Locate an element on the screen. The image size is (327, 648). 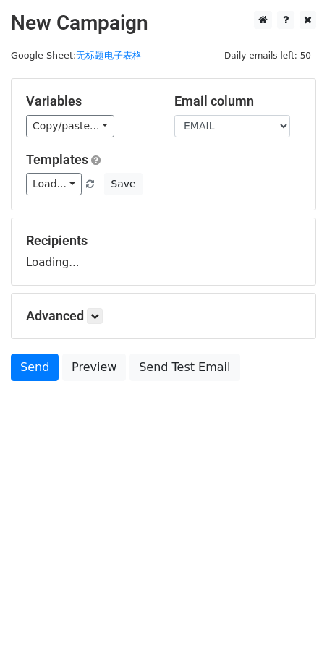
a: Daily emails left: 50 is located at coordinates (268, 55).